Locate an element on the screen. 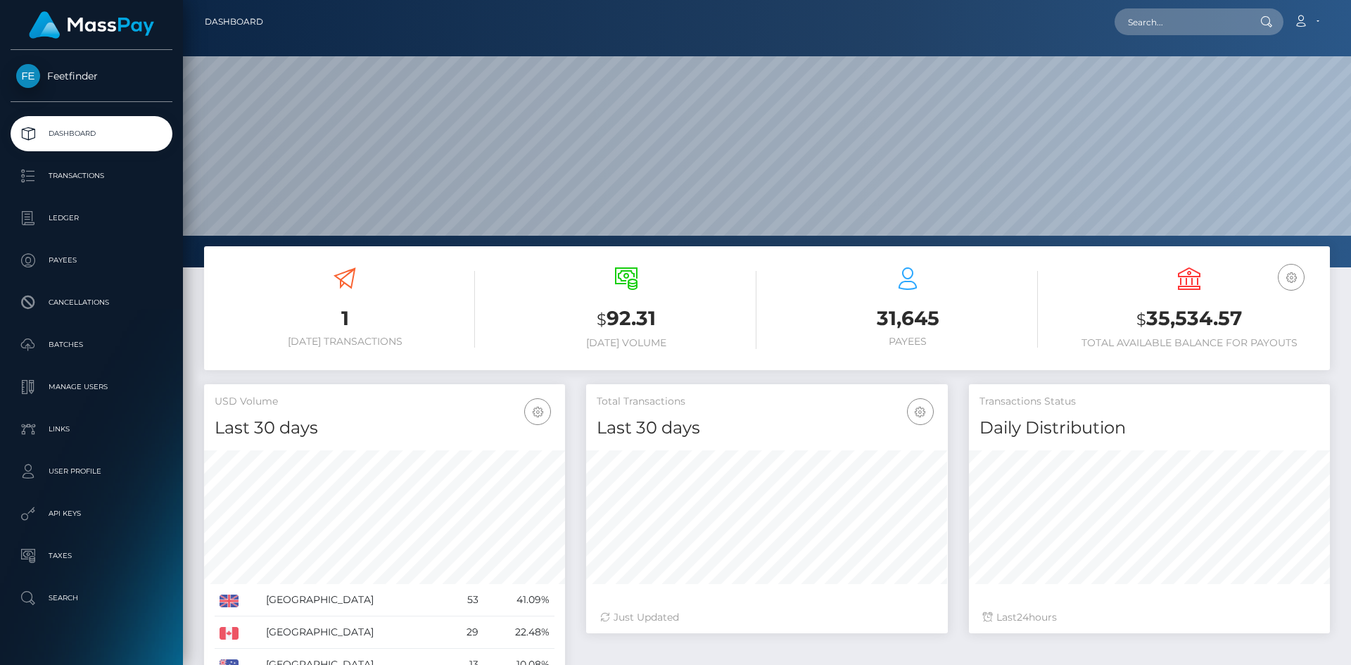 This screenshot has width=1351, height=665. a: API Keys is located at coordinates (91, 514).